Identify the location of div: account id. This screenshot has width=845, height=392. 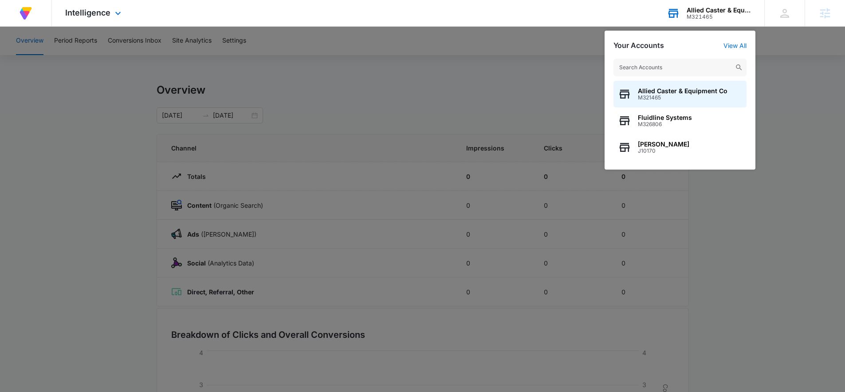
(719, 17).